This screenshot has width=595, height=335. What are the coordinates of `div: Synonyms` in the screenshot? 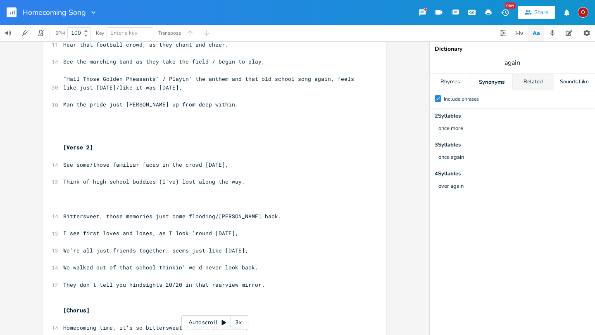 It's located at (491, 82).